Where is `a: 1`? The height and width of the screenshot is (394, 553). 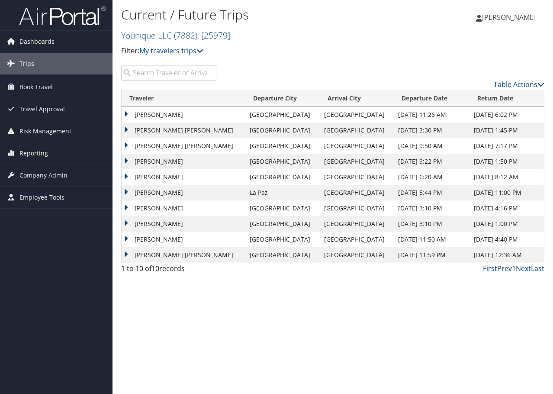
a: 1 is located at coordinates (514, 269).